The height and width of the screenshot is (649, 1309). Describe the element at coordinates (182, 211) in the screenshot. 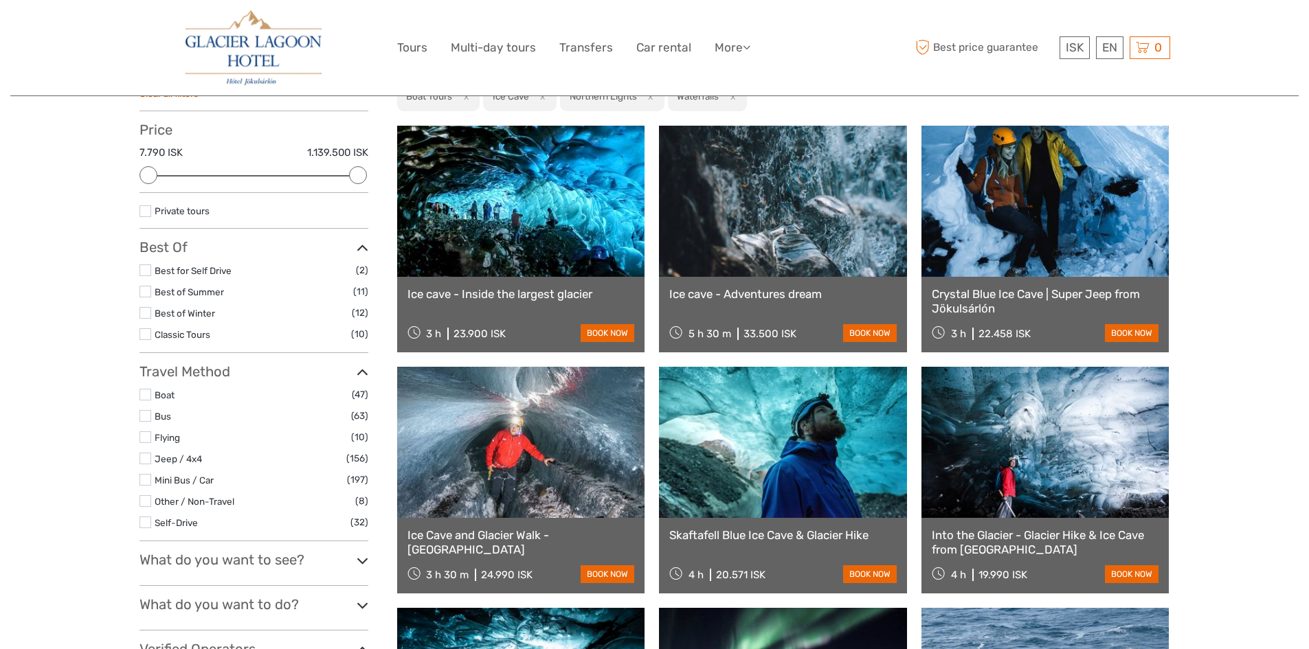

I see `a: Private tours` at that location.